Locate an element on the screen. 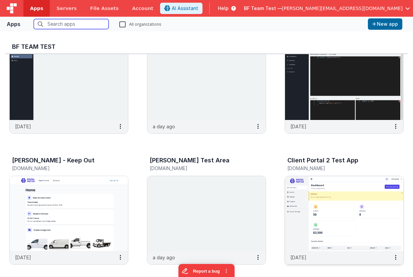 Image resolution: width=413 pixels, height=277 pixels. span: More options is located at coordinates (48, 7).